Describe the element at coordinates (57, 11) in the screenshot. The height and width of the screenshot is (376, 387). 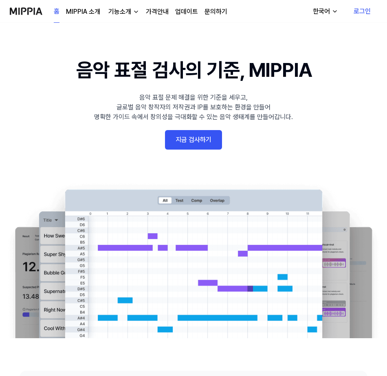
I see `a: 홈` at that location.